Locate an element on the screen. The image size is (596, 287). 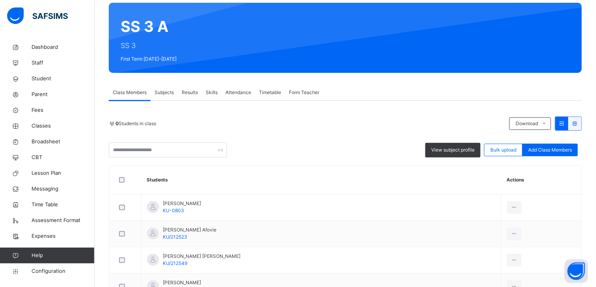
img: safsims is located at coordinates (37, 16).